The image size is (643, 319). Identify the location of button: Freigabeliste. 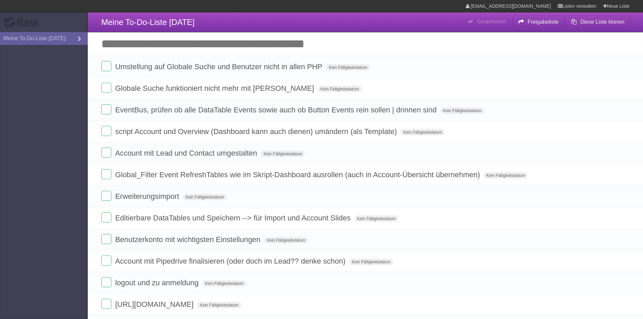
(538, 22).